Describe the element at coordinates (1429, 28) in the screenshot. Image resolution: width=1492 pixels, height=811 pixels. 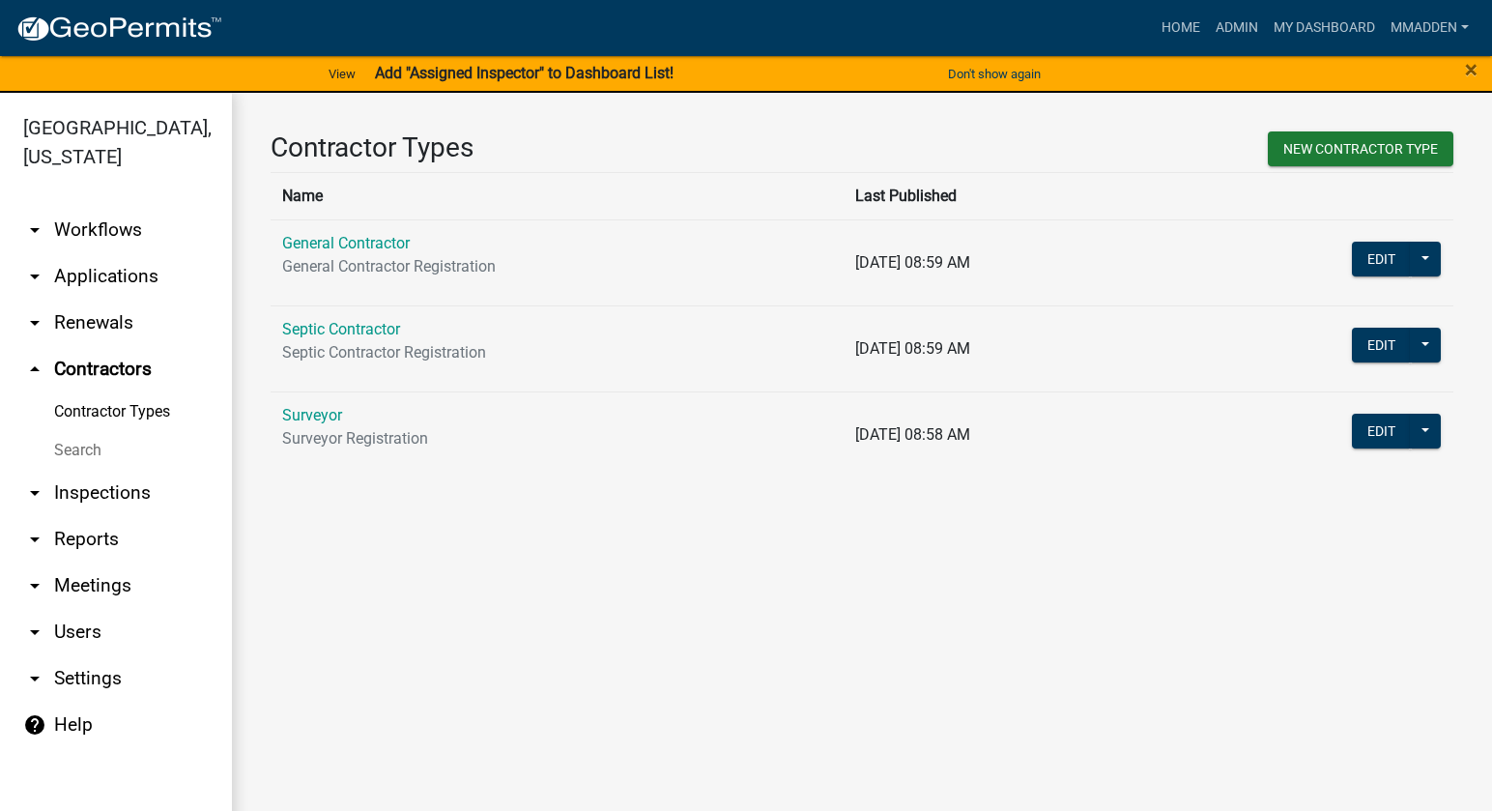
I see `a: mmadden` at that location.